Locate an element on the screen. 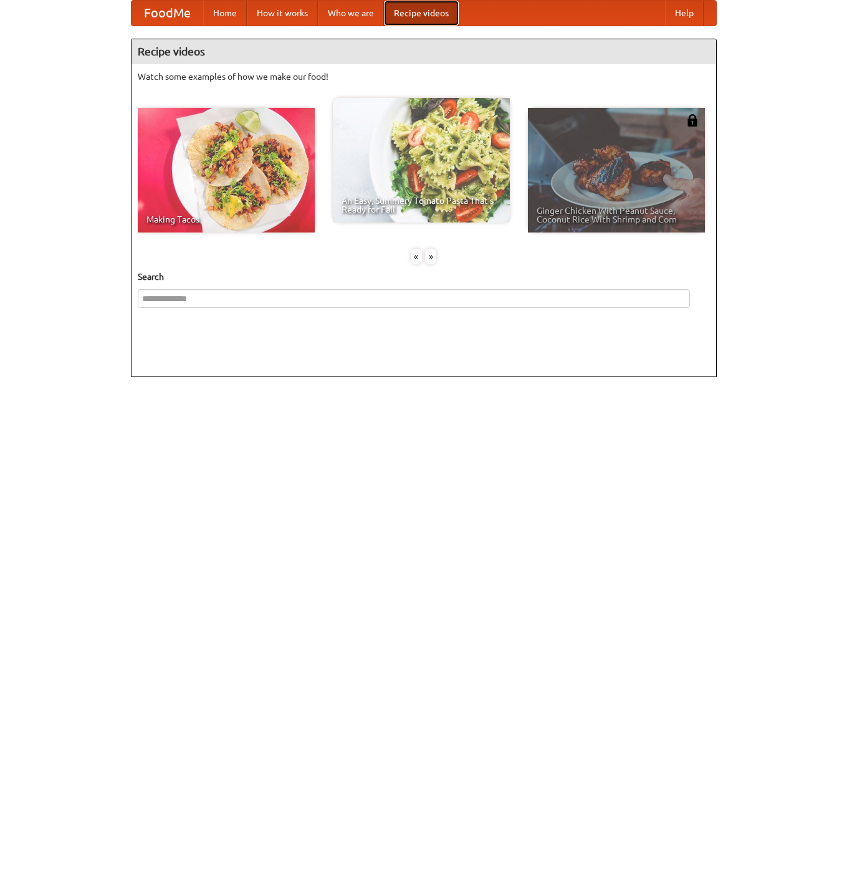 The height and width of the screenshot is (882, 847). a: Help is located at coordinates (684, 13).